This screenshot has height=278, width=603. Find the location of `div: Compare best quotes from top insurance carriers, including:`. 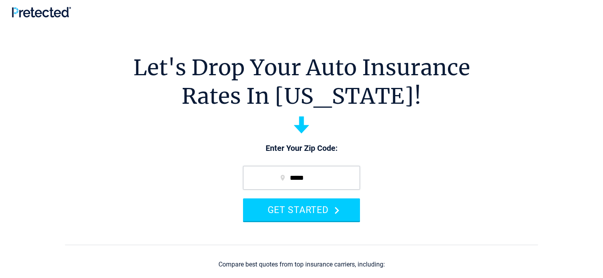

div: Compare best quotes from top insurance carriers, including: is located at coordinates (302, 265).